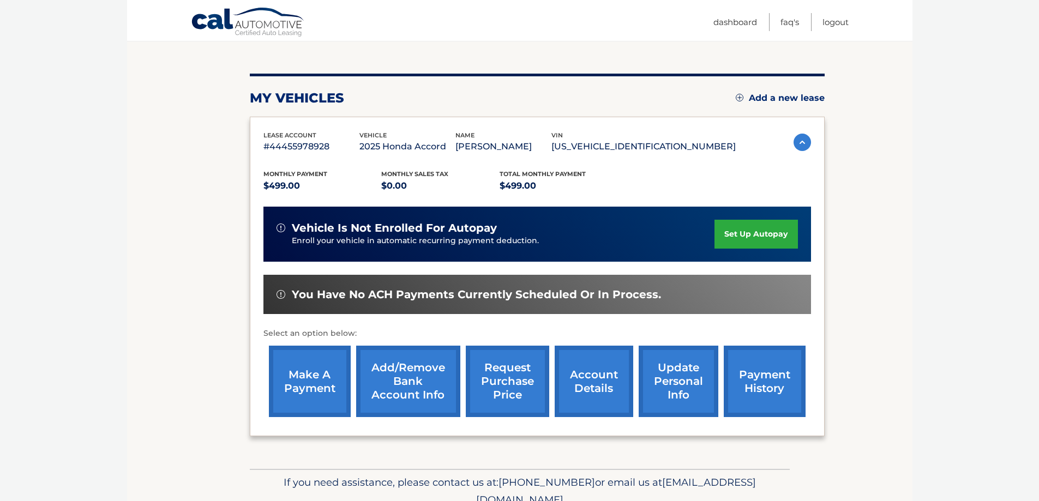 Image resolution: width=1039 pixels, height=501 pixels. Describe the element at coordinates (740, 98) in the screenshot. I see `img: add.svg` at that location.